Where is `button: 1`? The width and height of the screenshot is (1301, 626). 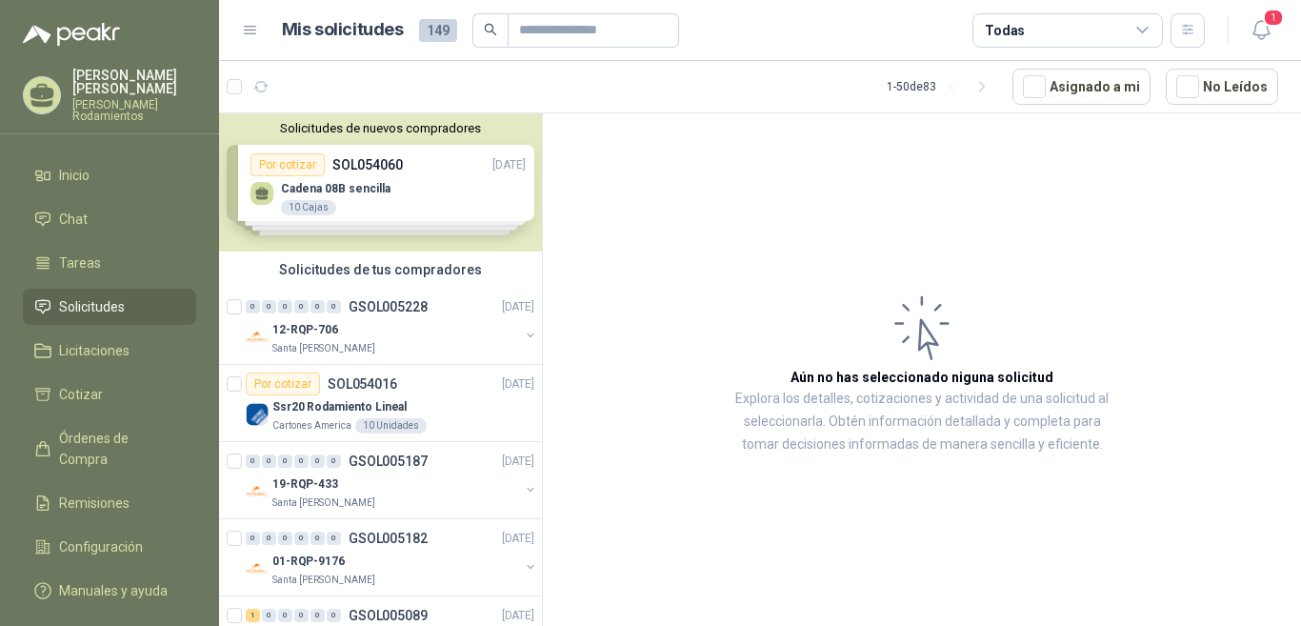 button: 1 is located at coordinates (1261, 30).